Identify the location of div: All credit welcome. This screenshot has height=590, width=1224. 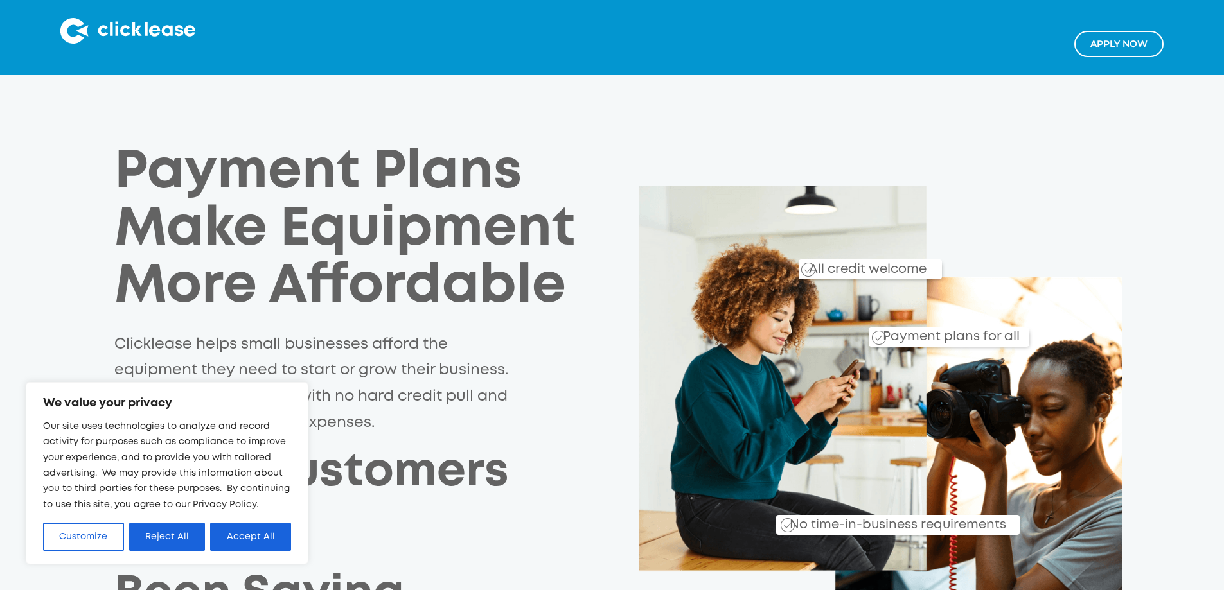
(849, 265).